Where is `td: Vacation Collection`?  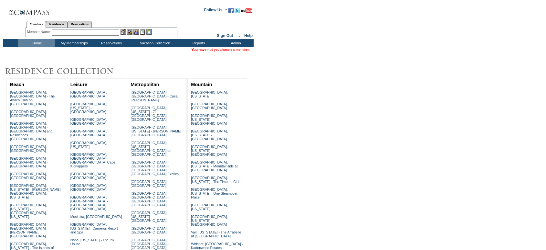 td: Vacation Collection is located at coordinates (154, 43).